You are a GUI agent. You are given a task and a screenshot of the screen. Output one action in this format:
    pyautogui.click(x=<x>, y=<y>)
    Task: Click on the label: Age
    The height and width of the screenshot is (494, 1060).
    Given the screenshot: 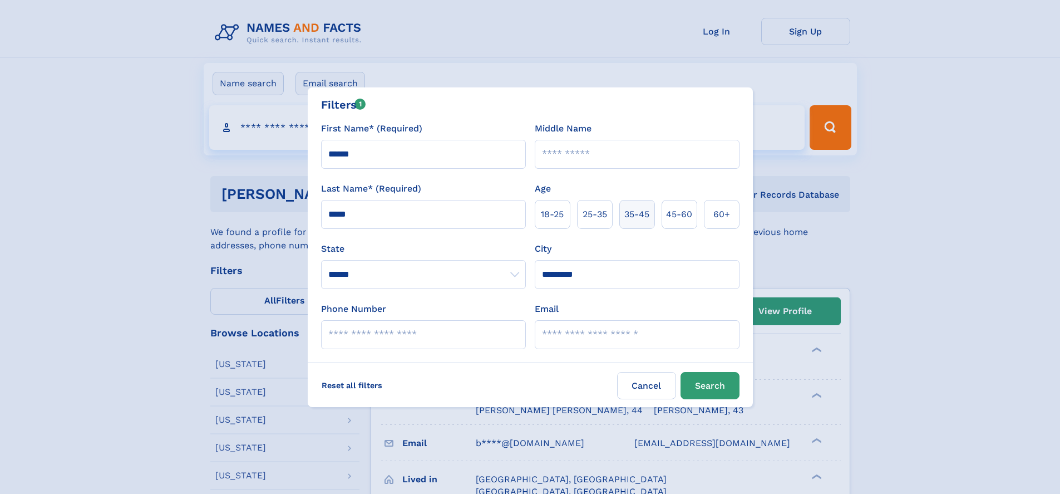 What is the action you would take?
    pyautogui.click(x=542, y=189)
    